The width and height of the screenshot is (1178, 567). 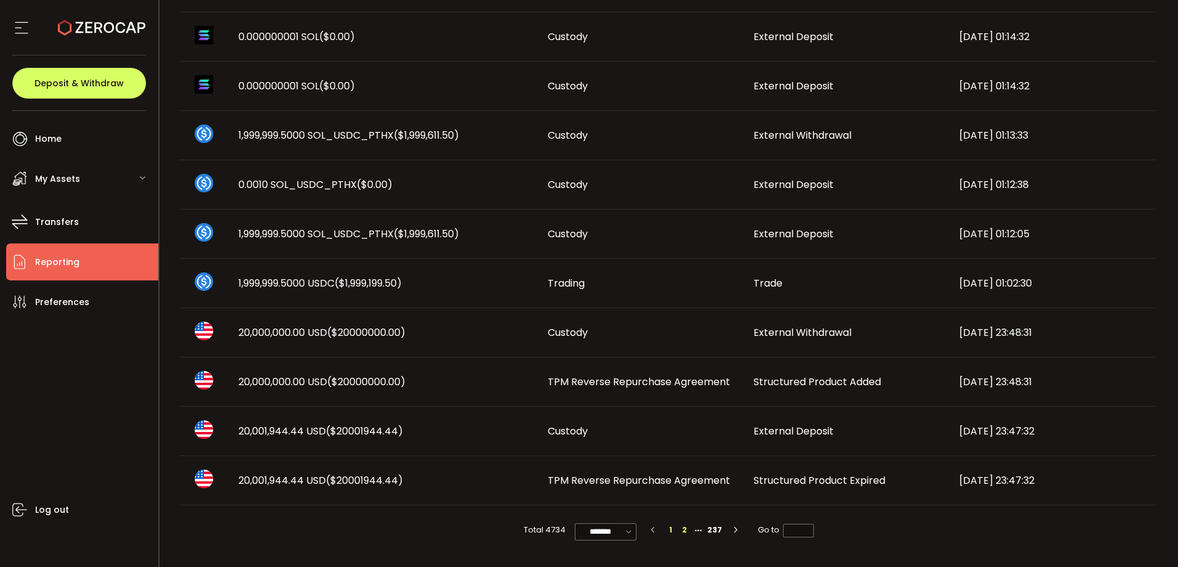 What do you see at coordinates (685, 530) in the screenshot?
I see `li: 2` at bounding box center [685, 530].